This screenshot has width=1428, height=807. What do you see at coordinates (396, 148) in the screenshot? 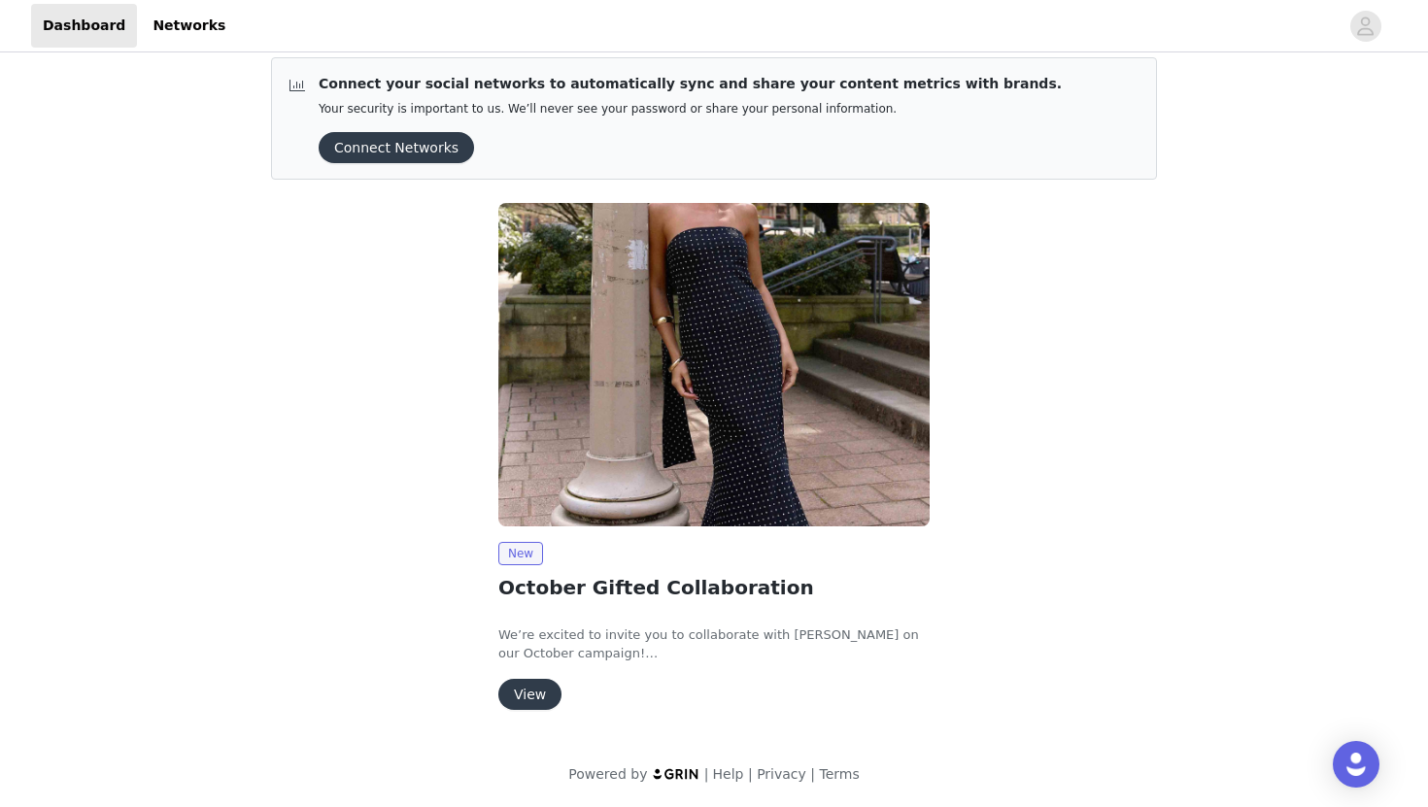
I see `button: Connect Networks` at bounding box center [396, 148].